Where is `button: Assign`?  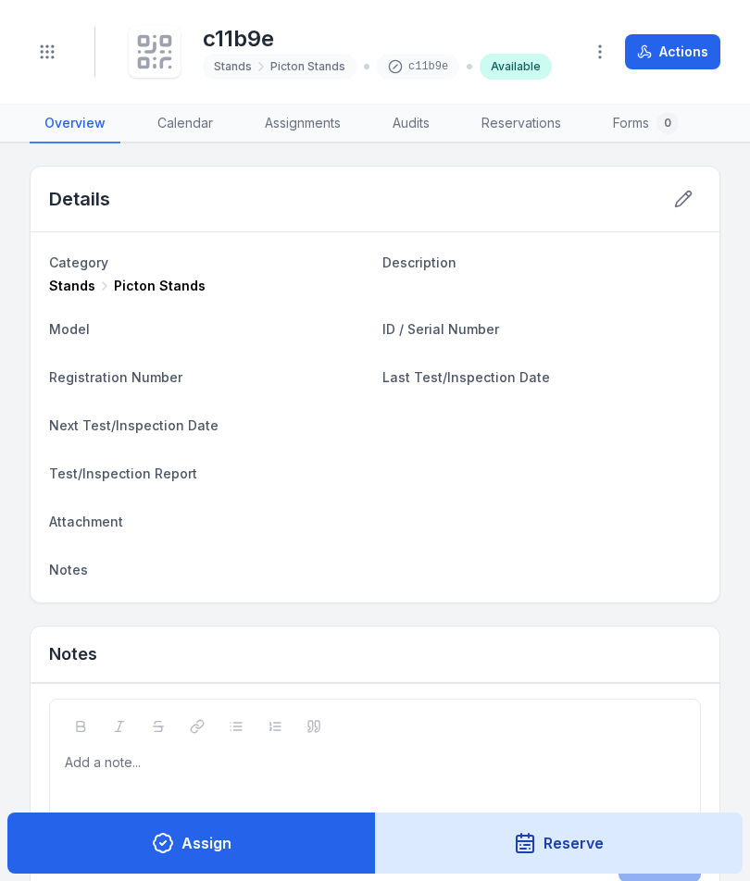
button: Assign is located at coordinates (192, 843).